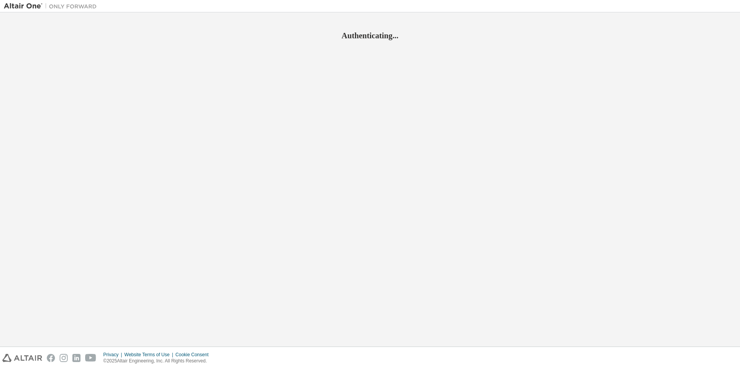  Describe the element at coordinates (64, 358) in the screenshot. I see `img: instagram.svg` at that location.